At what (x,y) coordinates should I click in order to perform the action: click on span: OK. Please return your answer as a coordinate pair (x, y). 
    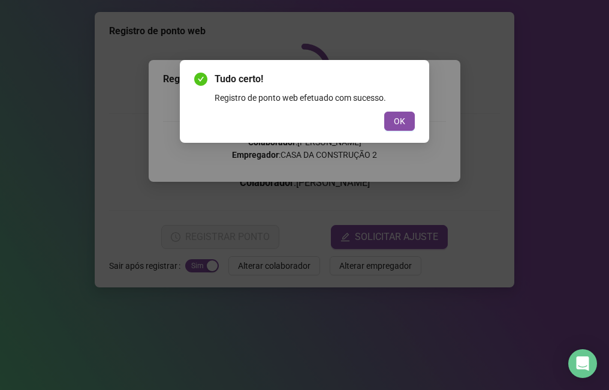
    Looking at the image, I should click on (399, 121).